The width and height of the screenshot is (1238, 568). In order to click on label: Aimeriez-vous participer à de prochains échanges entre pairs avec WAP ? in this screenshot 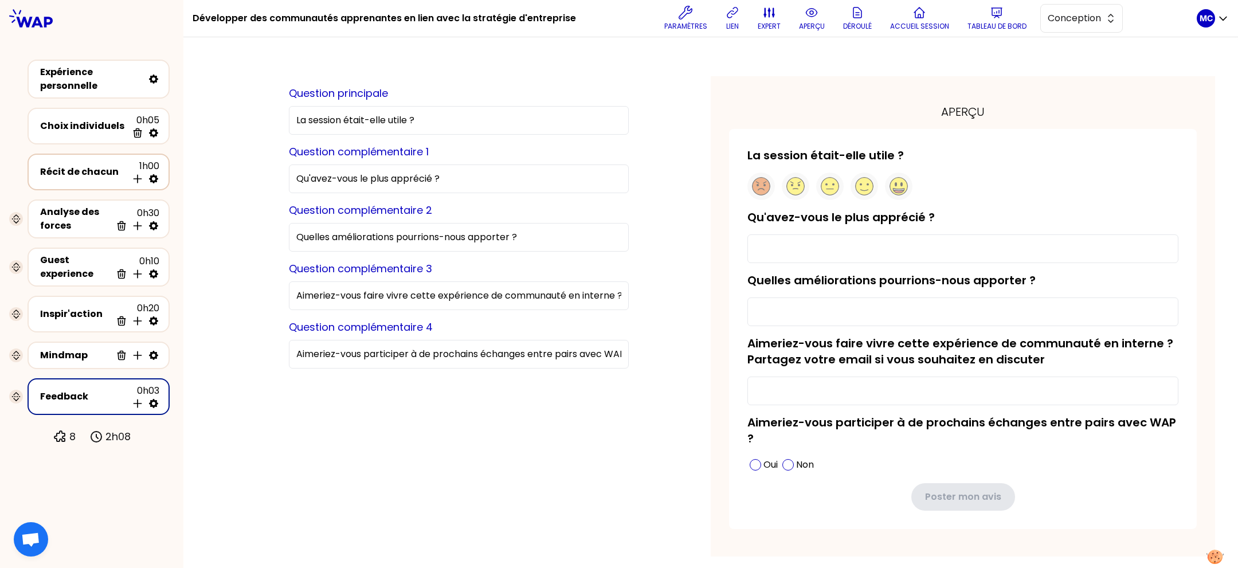, I will do `click(962, 430)`.